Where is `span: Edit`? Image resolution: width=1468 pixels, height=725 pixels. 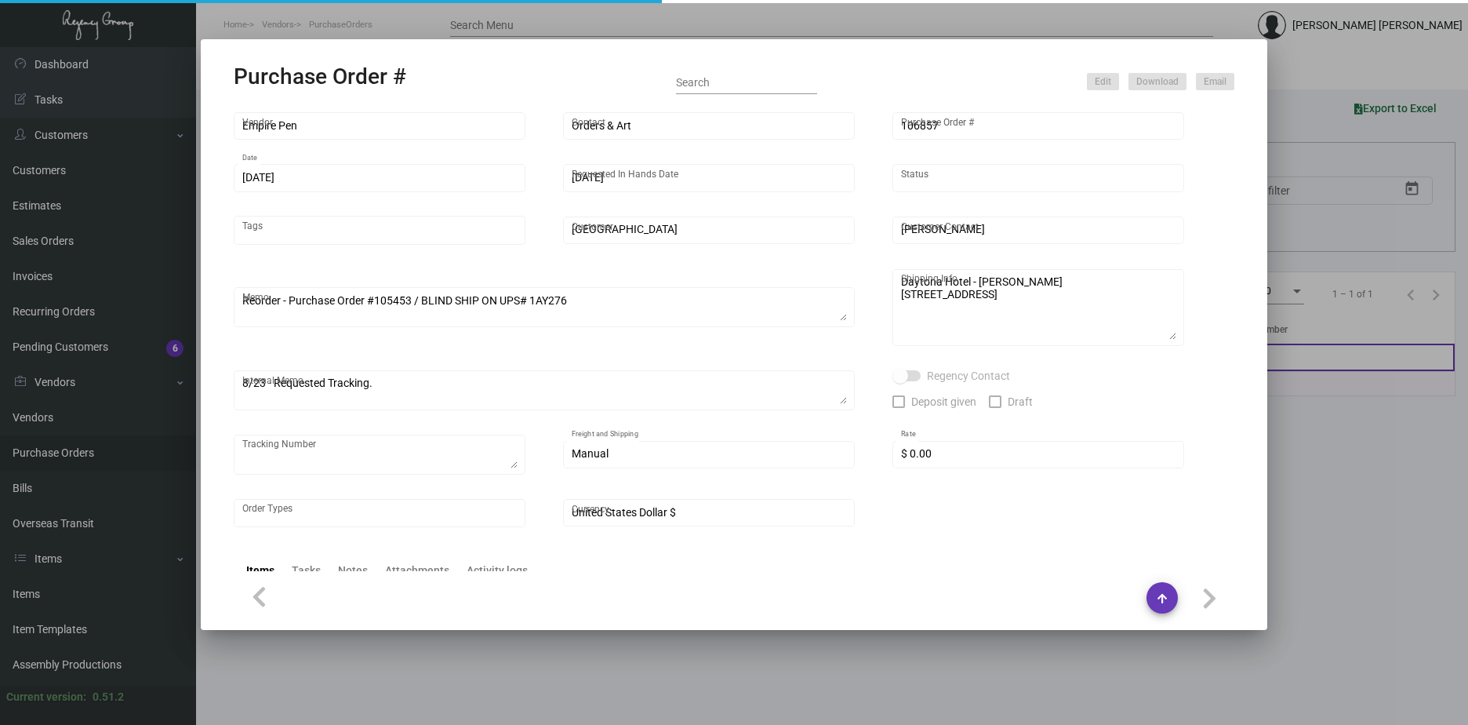
span: Edit is located at coordinates (1103, 82).